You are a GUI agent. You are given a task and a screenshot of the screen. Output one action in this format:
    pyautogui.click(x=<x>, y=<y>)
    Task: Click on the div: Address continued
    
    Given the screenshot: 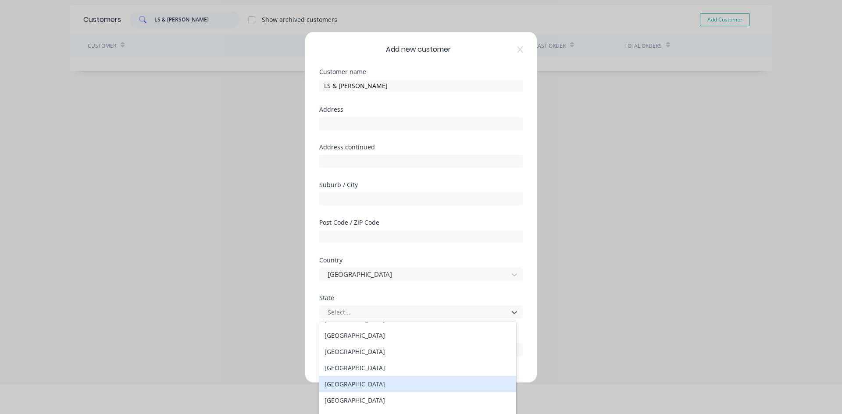 What is the action you would take?
    pyautogui.click(x=421, y=147)
    